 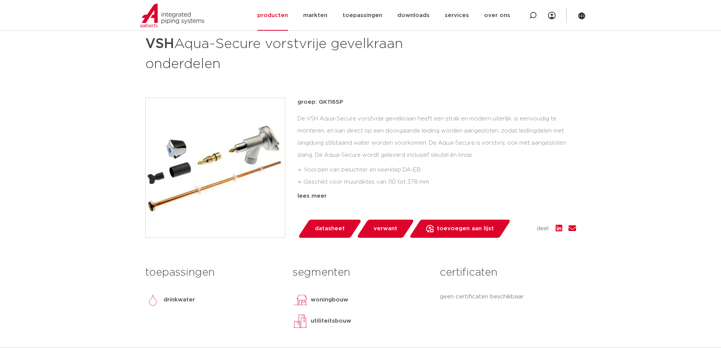 I want to click on span: datasheet, so click(x=330, y=229).